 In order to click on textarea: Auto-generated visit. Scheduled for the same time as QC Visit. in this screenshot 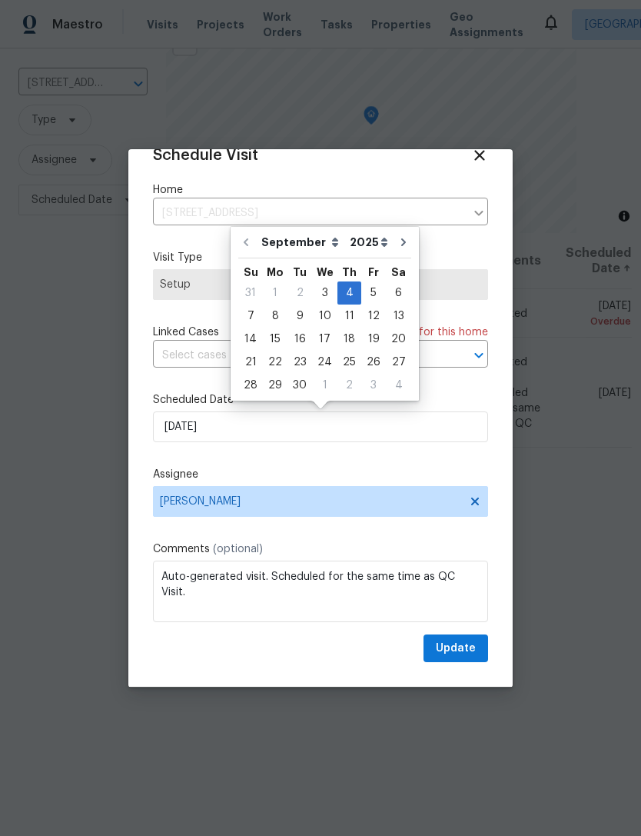, I will do `click(321, 591)`.